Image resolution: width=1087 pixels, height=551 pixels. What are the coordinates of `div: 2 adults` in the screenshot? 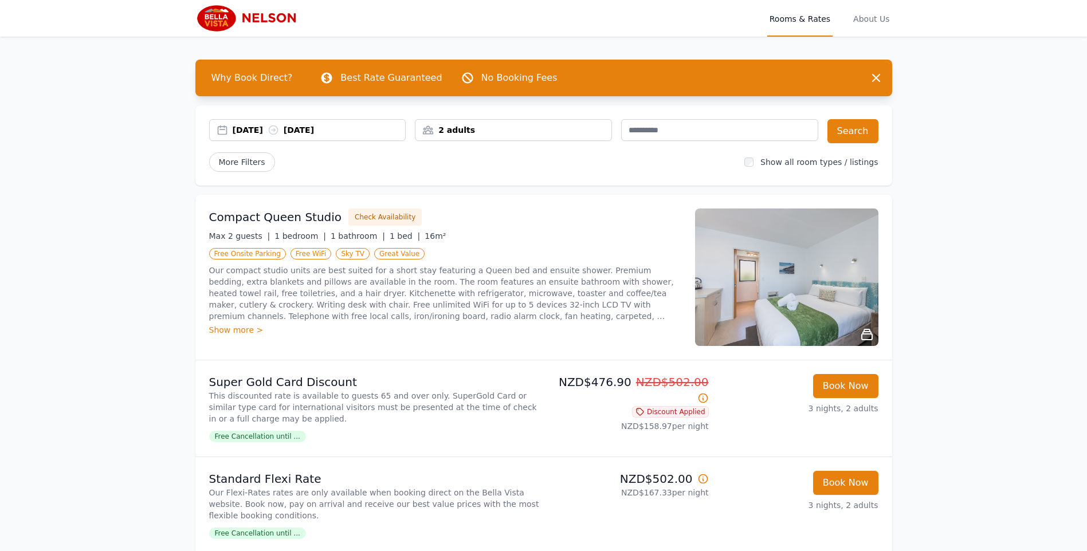 It's located at (513, 130).